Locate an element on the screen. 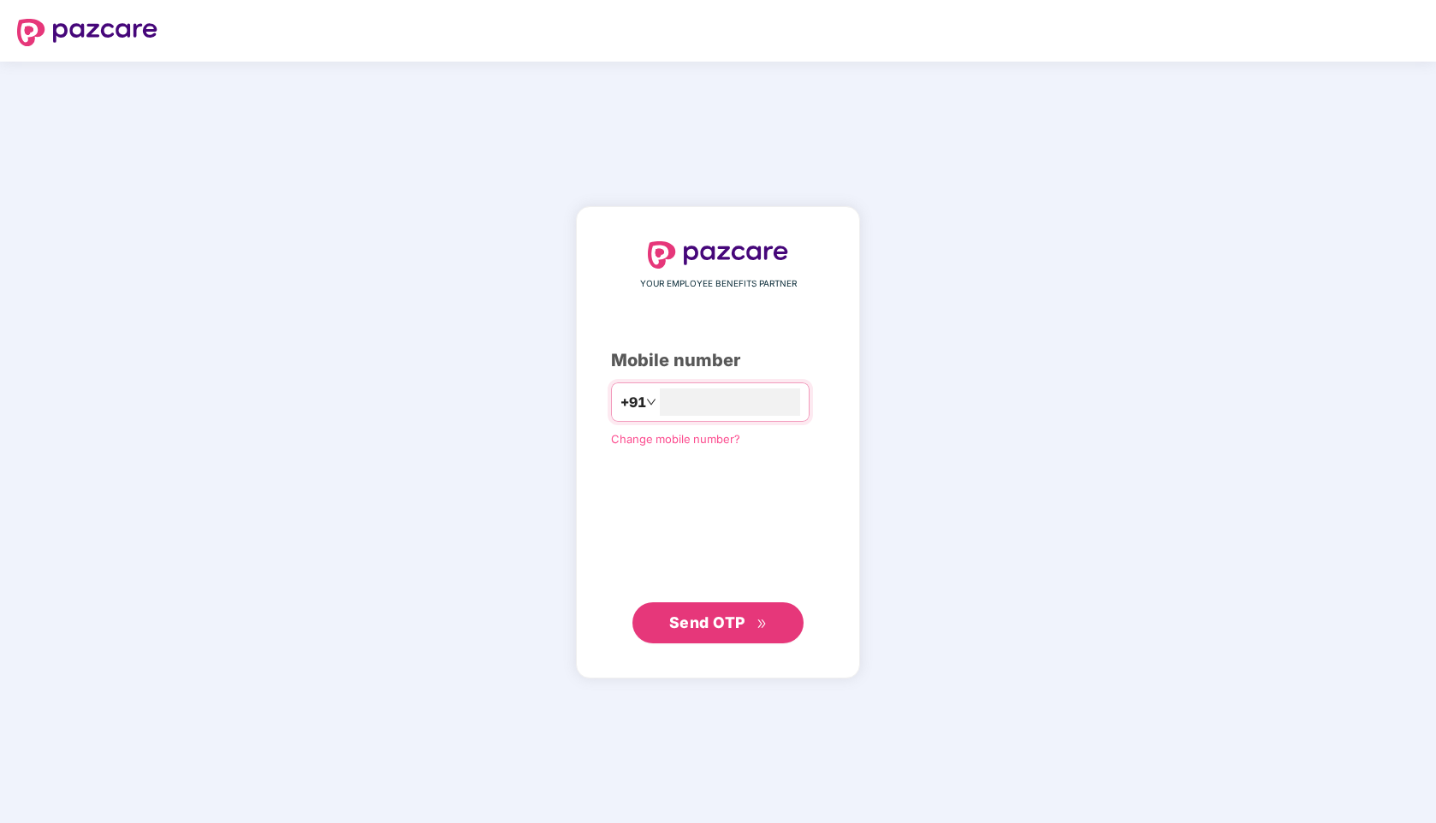 This screenshot has width=1436, height=823. span: +91 is located at coordinates (633, 402).